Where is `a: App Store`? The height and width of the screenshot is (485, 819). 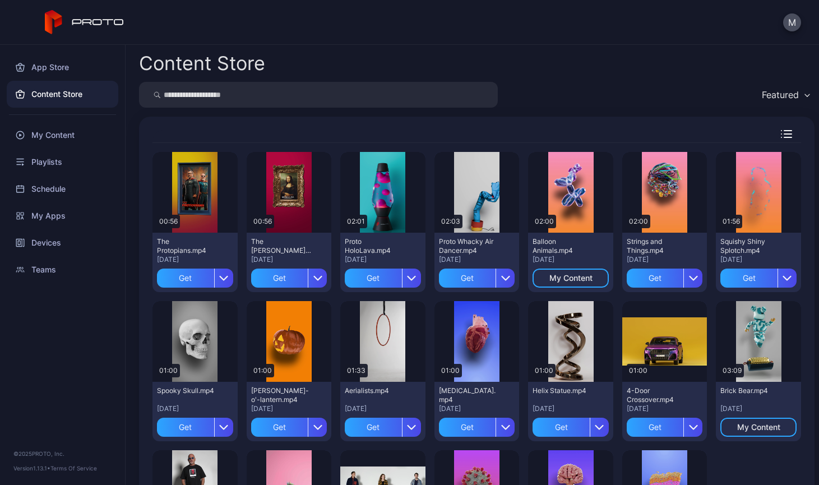 a: App Store is located at coordinates (62, 67).